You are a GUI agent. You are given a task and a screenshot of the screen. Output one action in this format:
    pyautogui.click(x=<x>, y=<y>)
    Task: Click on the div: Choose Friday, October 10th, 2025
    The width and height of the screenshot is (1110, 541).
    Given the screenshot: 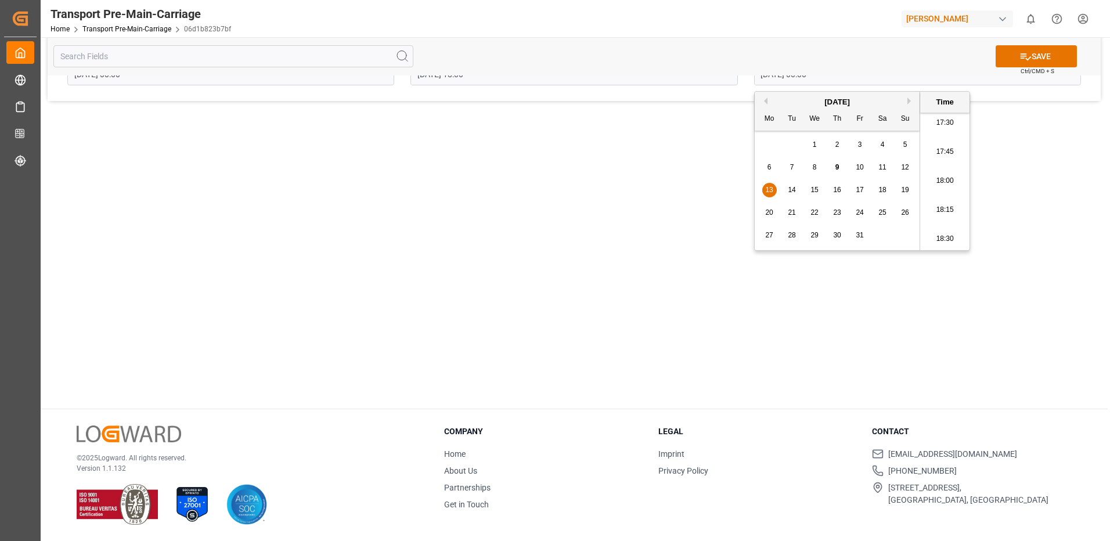 What is the action you would take?
    pyautogui.click(x=860, y=167)
    